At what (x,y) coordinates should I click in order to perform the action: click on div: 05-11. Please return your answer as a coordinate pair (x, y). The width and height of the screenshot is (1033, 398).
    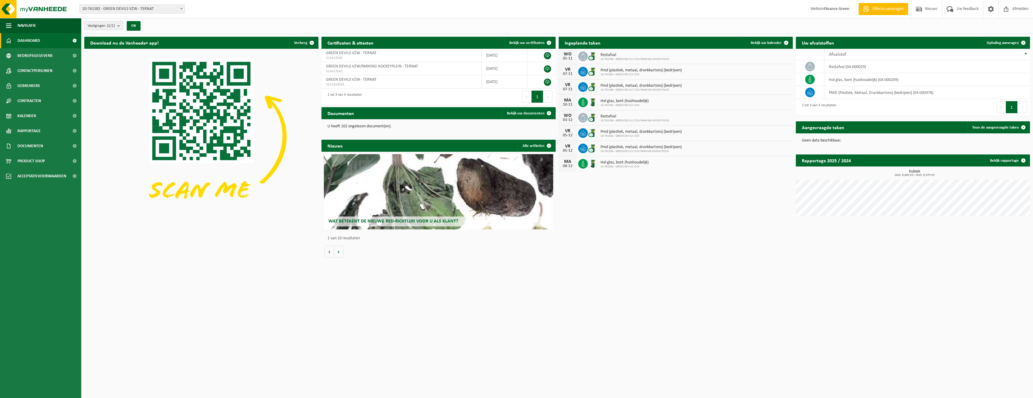
    Looking at the image, I should click on (568, 59).